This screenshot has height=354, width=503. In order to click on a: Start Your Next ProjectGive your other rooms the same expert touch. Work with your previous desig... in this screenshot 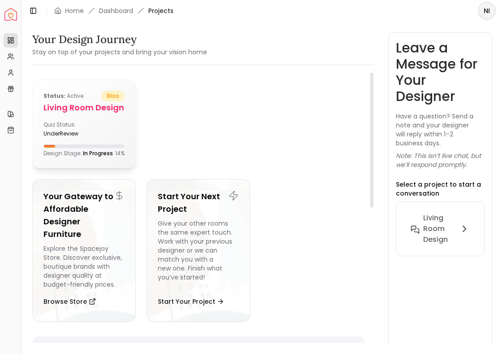, I will do `click(198, 250)`.